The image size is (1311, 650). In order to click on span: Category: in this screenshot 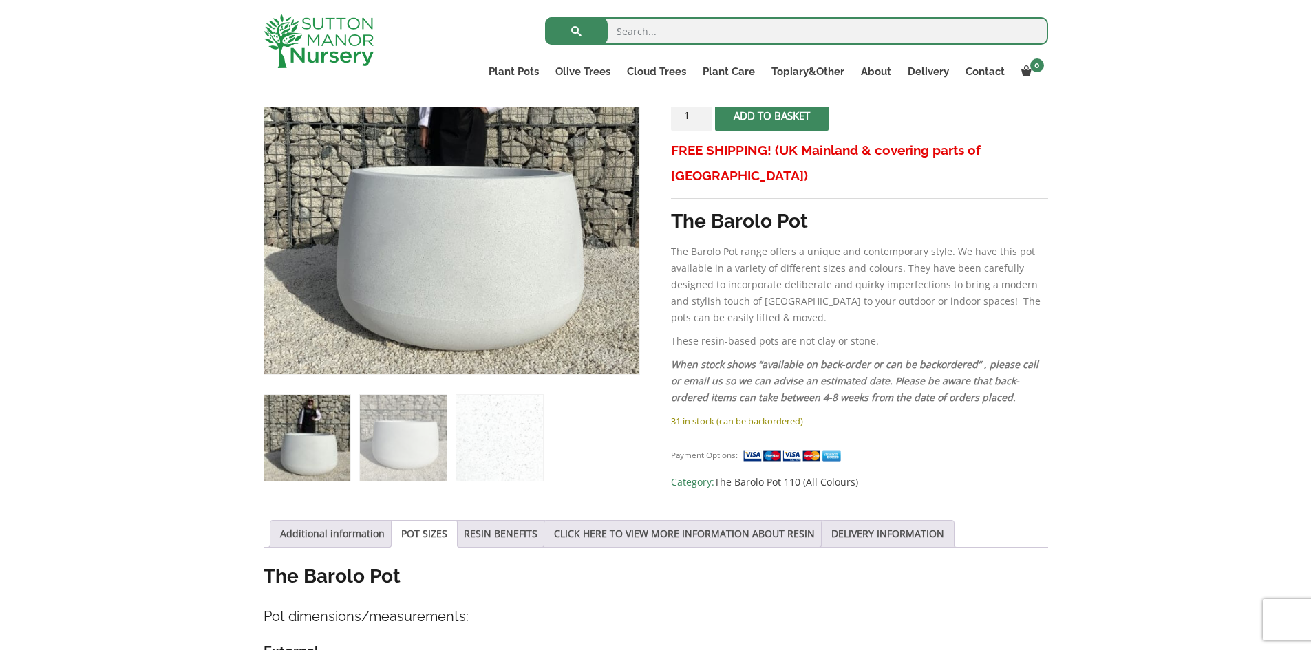, I will do `click(859, 482)`.